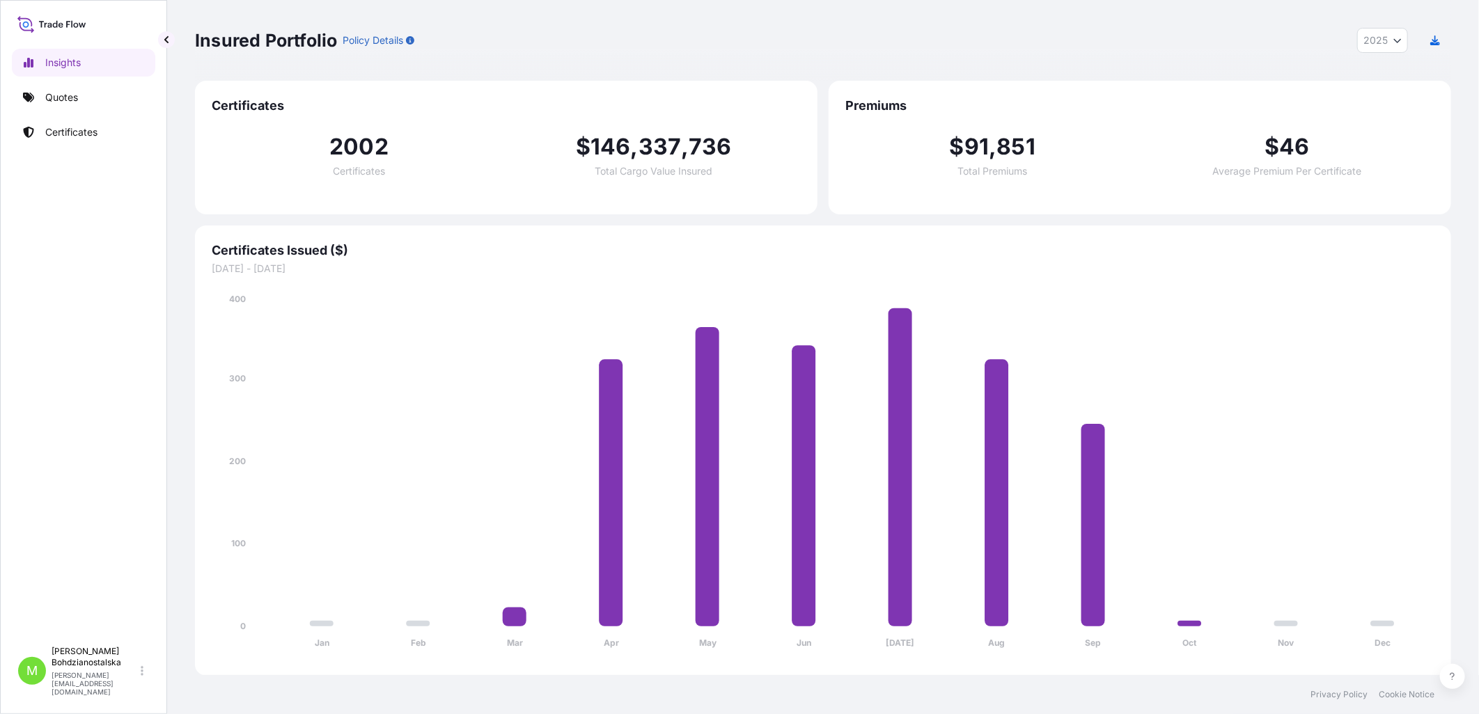 This screenshot has height=714, width=1479. What do you see at coordinates (84, 132) in the screenshot?
I see `a: Certificates` at bounding box center [84, 132].